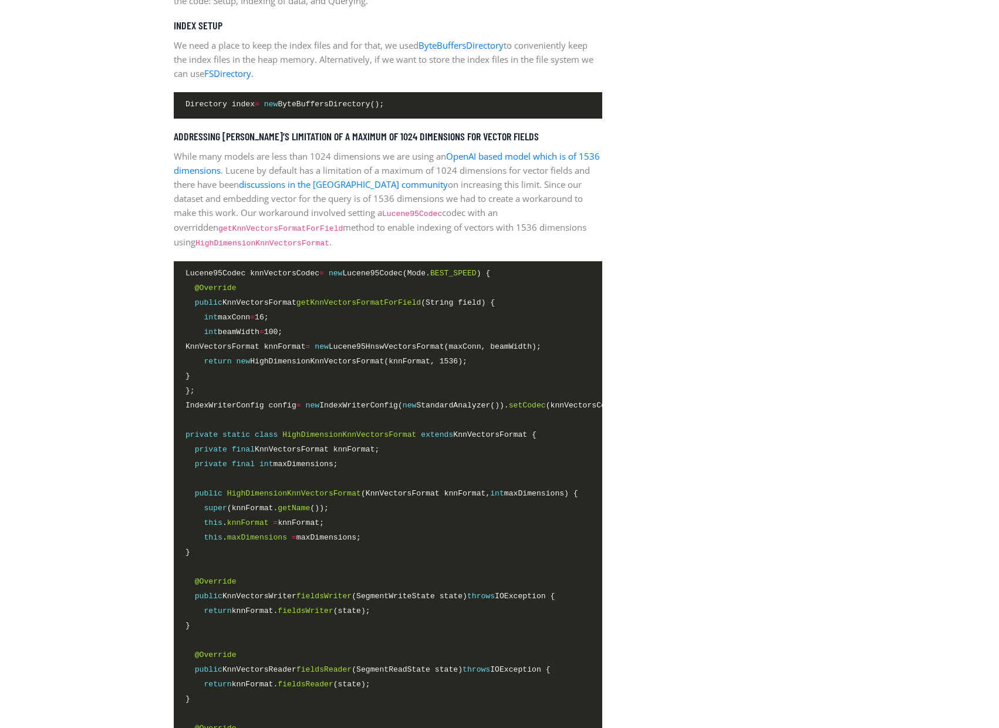  I want to click on span: beamWidth 100;, so click(234, 332).